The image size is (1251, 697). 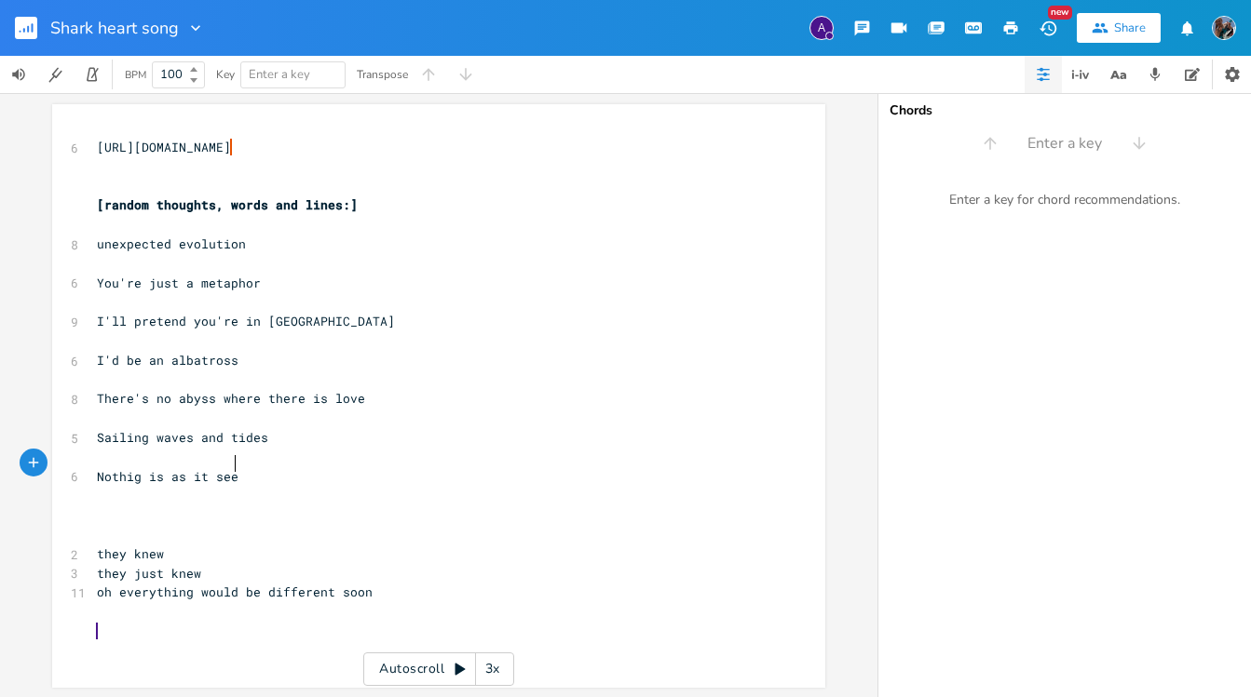 What do you see at coordinates (171, 244) in the screenshot?
I see `span: unexpected evolution` at bounding box center [171, 244].